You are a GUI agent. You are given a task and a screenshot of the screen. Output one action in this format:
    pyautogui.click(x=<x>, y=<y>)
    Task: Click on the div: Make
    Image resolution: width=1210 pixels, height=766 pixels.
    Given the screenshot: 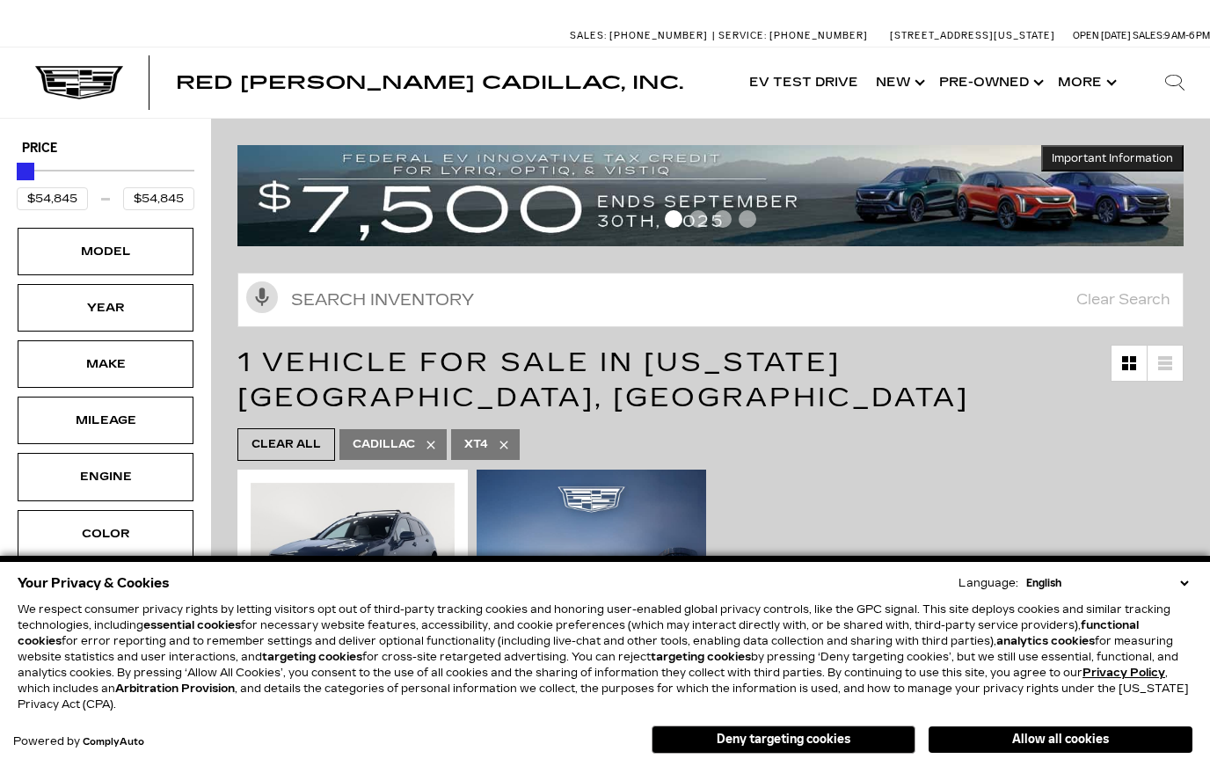 What is the action you would take?
    pyautogui.click(x=106, y=364)
    